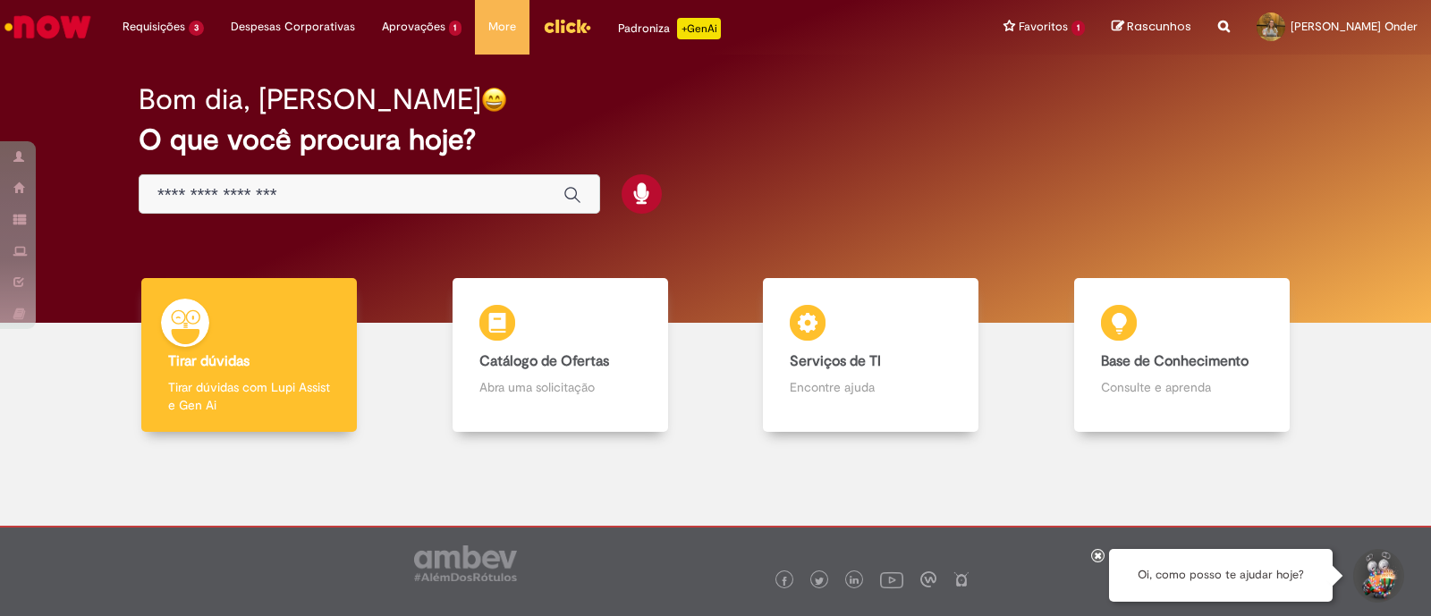  What do you see at coordinates (892, 579) in the screenshot?
I see `img: logo_footer_youtube.png` at bounding box center [892, 579].